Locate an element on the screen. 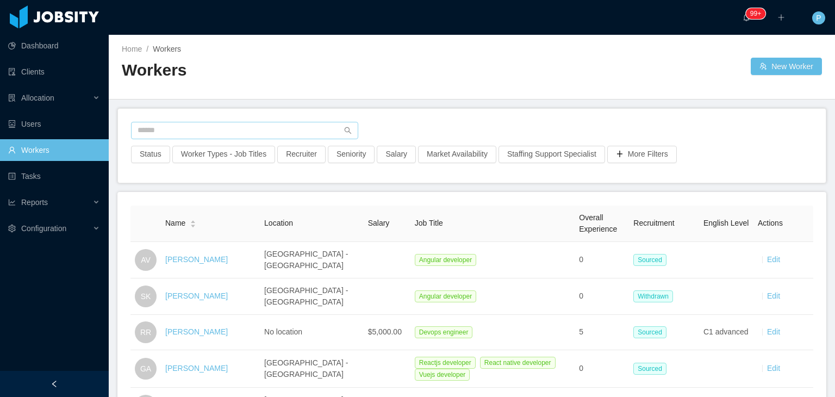 The height and width of the screenshot is (397, 835). span: Recruitment is located at coordinates (654, 223).